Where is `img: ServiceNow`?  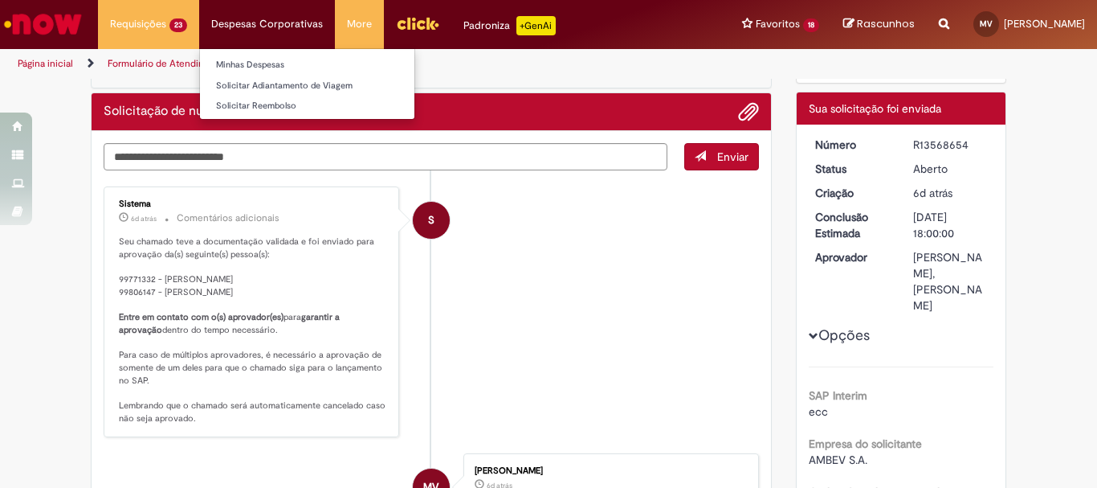
img: ServiceNow is located at coordinates (43, 24).